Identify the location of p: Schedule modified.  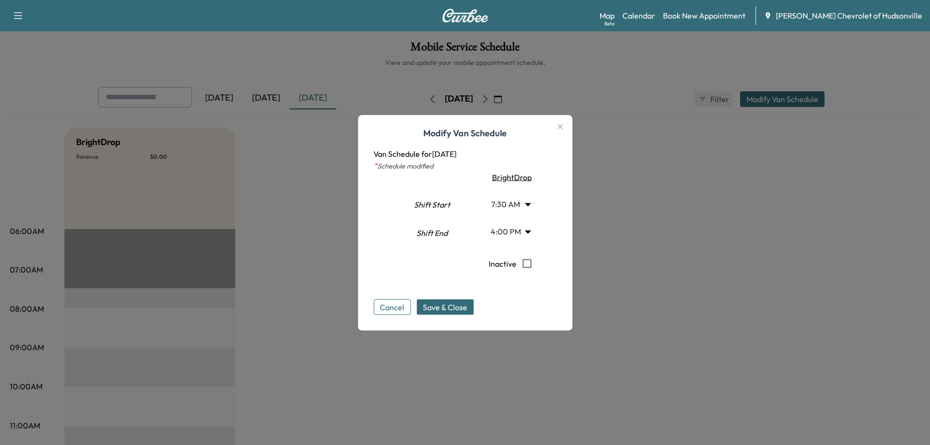
(465, 165).